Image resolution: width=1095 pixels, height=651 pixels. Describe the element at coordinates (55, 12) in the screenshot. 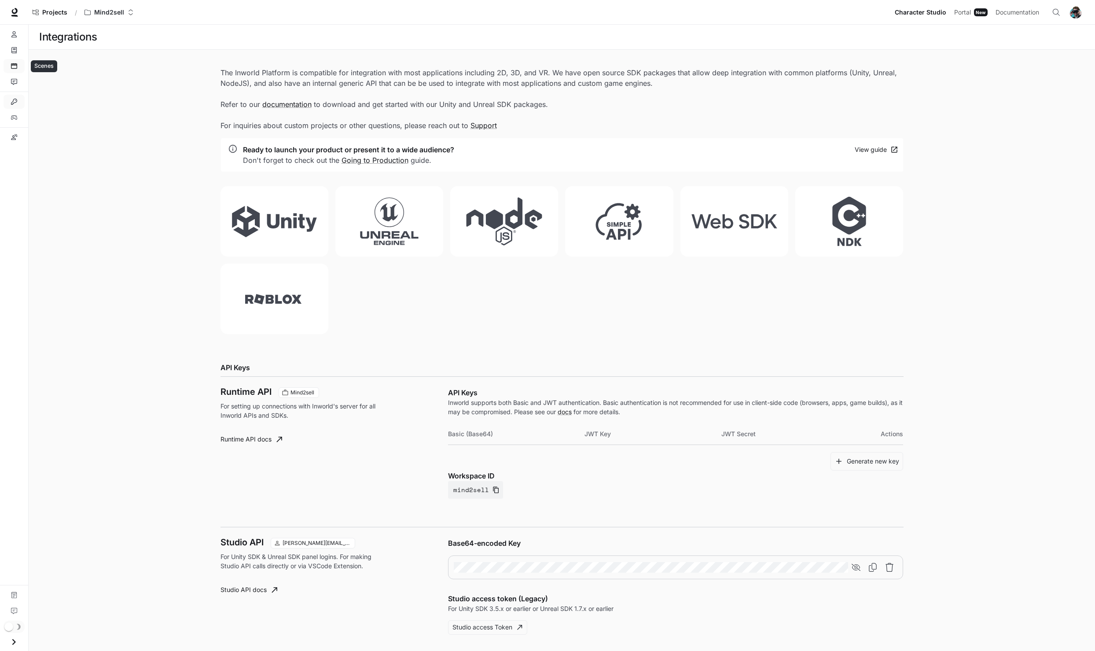

I see `span: Projects` at that location.